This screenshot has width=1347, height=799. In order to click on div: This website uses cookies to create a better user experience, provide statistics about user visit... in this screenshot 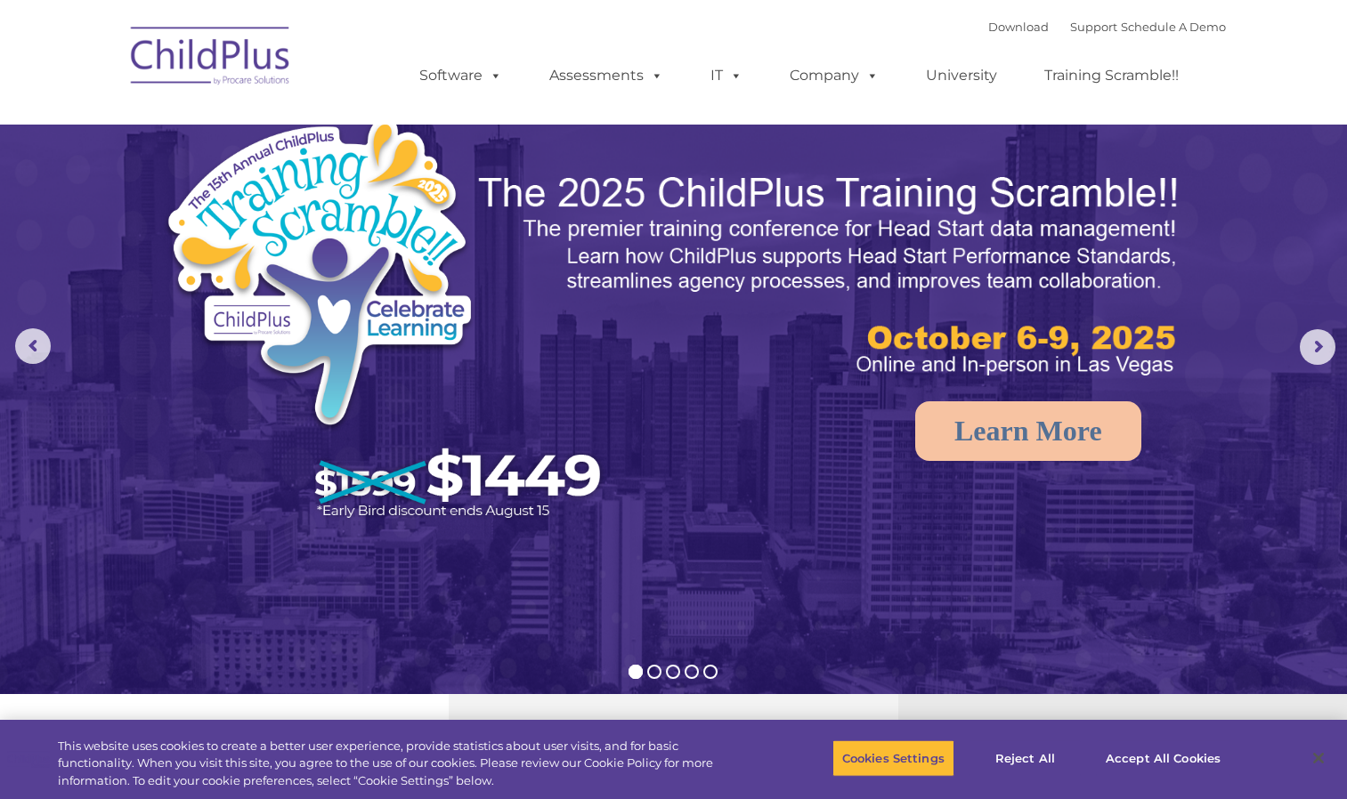, I will do `click(399, 764)`.